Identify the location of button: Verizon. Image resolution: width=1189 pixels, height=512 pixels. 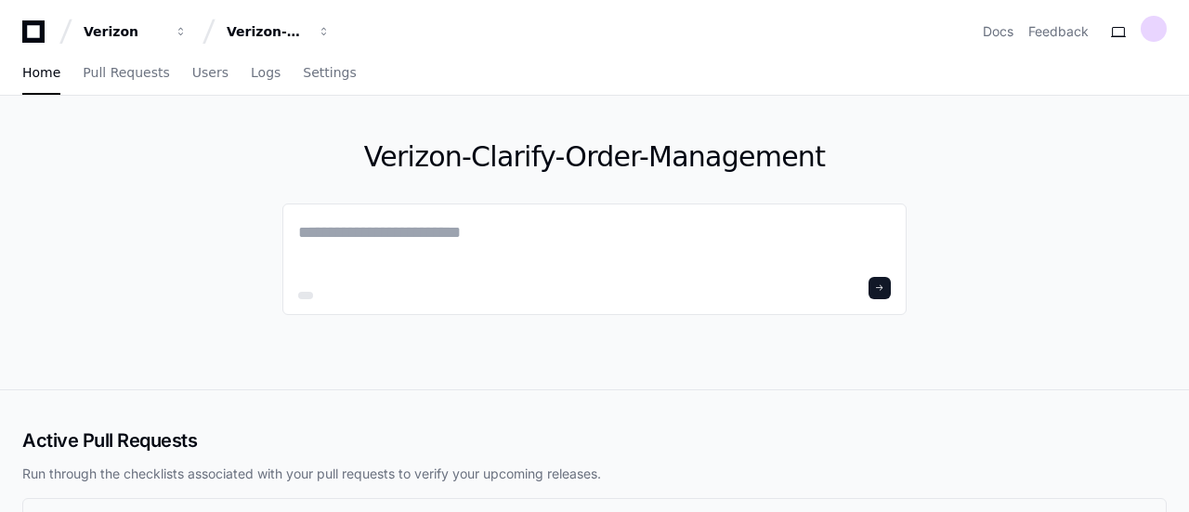
(136, 32).